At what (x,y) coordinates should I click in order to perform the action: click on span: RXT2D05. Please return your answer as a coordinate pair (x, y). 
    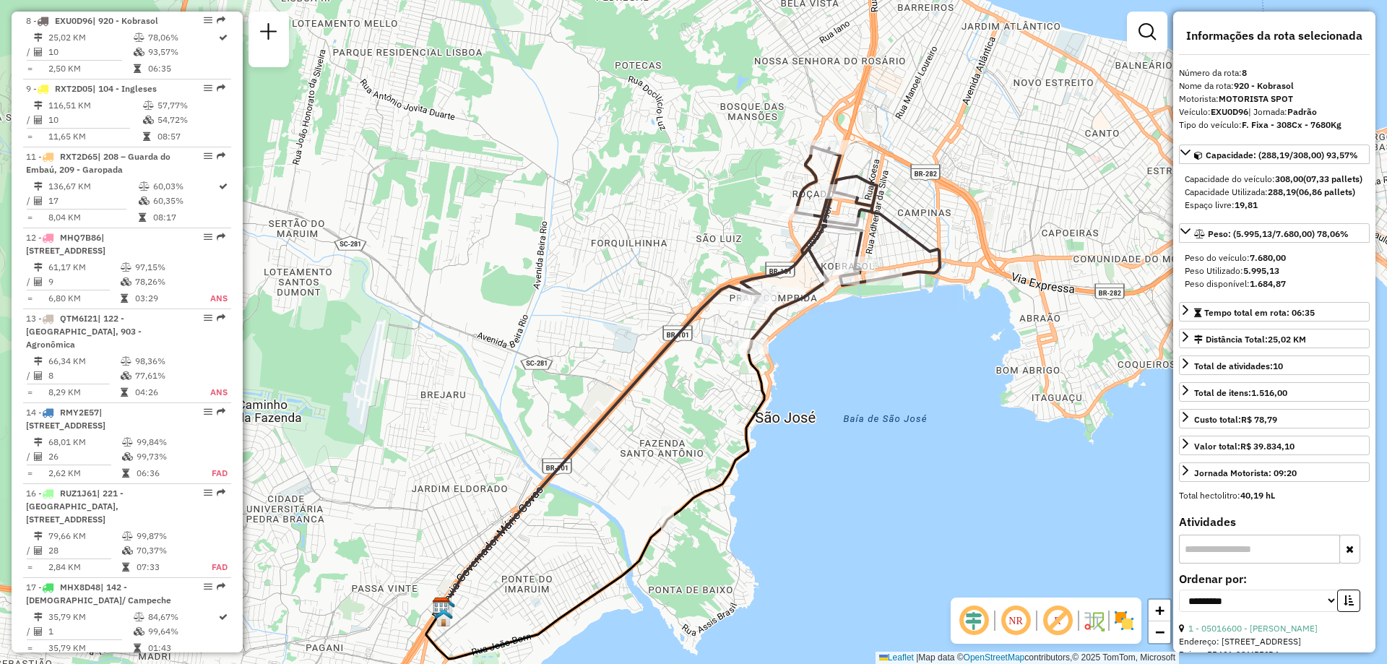
    Looking at the image, I should click on (74, 88).